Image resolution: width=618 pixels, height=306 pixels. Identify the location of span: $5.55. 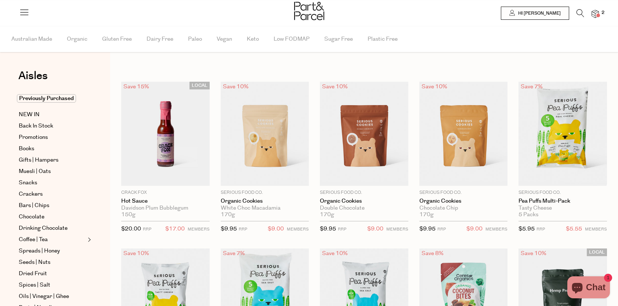
(574, 229).